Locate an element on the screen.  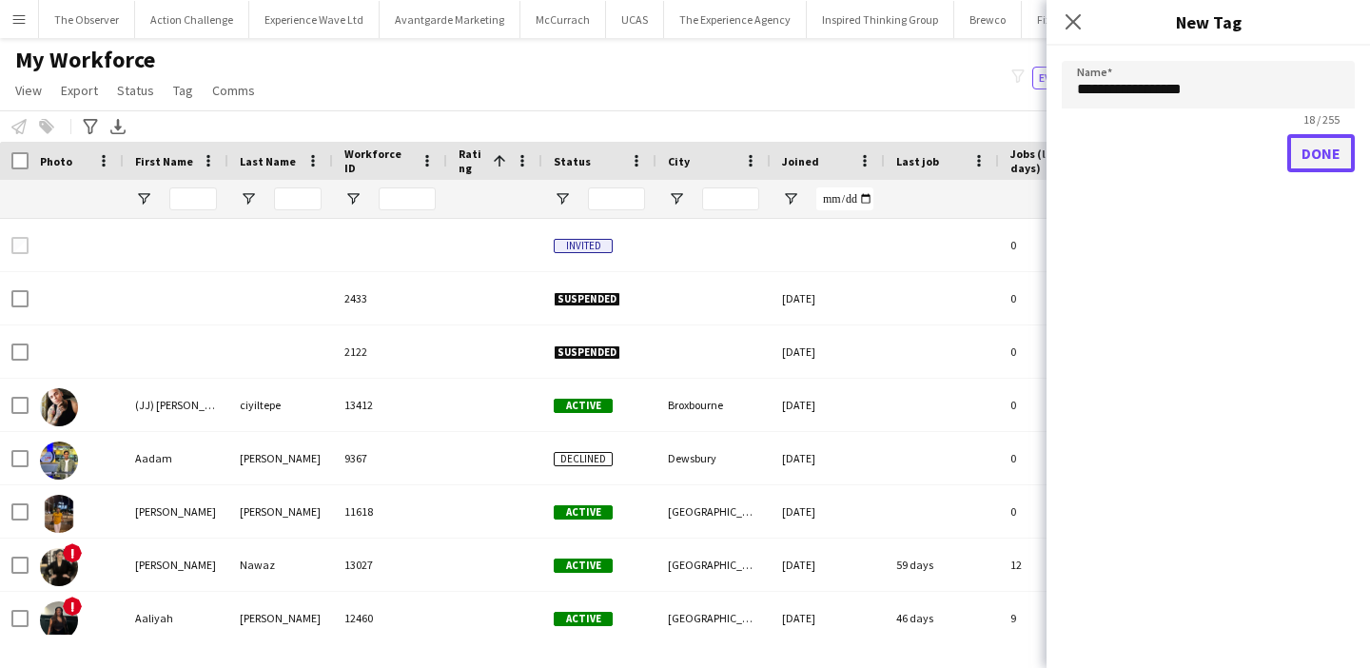
input: First Name Filter Input is located at coordinates (193, 199).